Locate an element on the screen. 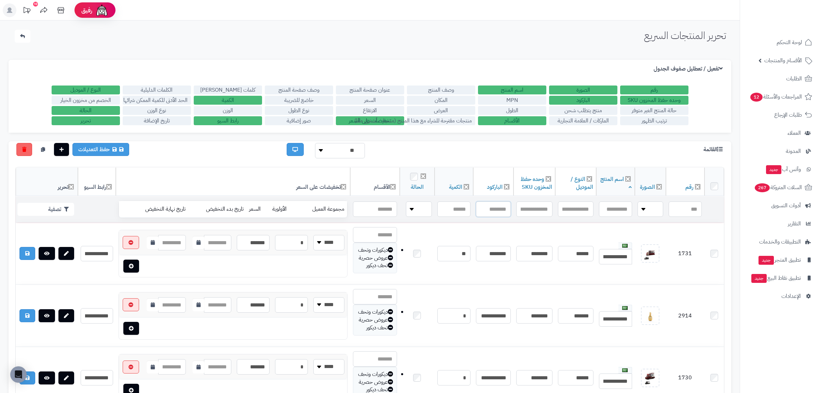 The width and height of the screenshot is (820, 393). span: الإعدادات is located at coordinates (791, 296).